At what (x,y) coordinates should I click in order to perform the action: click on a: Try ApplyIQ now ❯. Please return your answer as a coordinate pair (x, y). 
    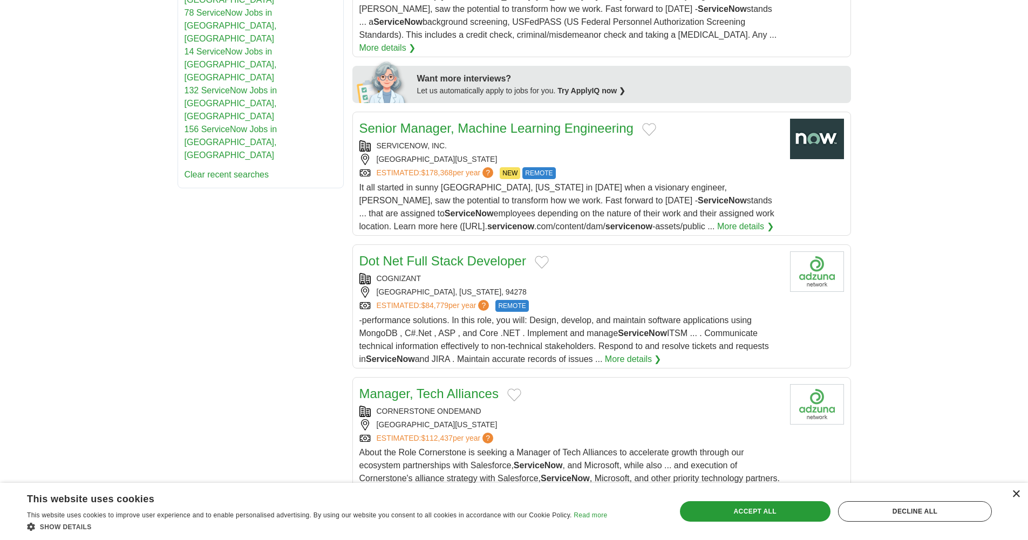
    Looking at the image, I should click on (591, 91).